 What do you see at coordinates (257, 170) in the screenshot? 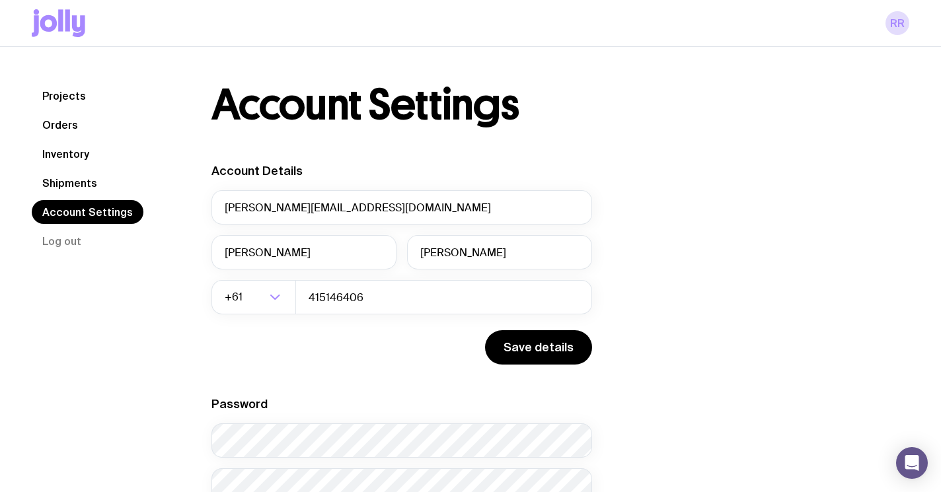
I see `label: Account Details` at bounding box center [257, 170].